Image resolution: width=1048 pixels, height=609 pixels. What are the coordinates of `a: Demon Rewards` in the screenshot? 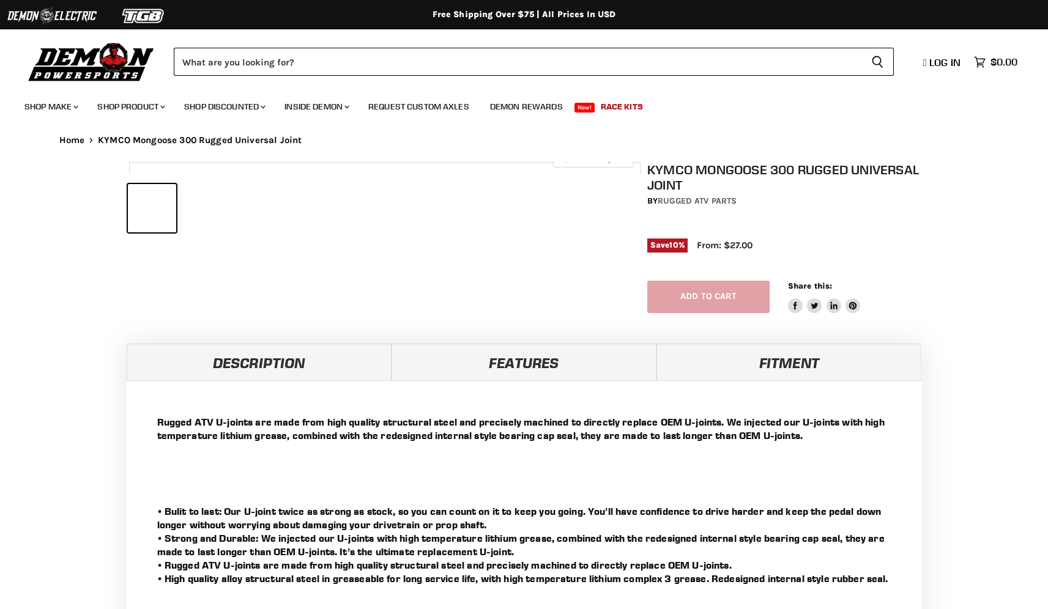 It's located at (526, 106).